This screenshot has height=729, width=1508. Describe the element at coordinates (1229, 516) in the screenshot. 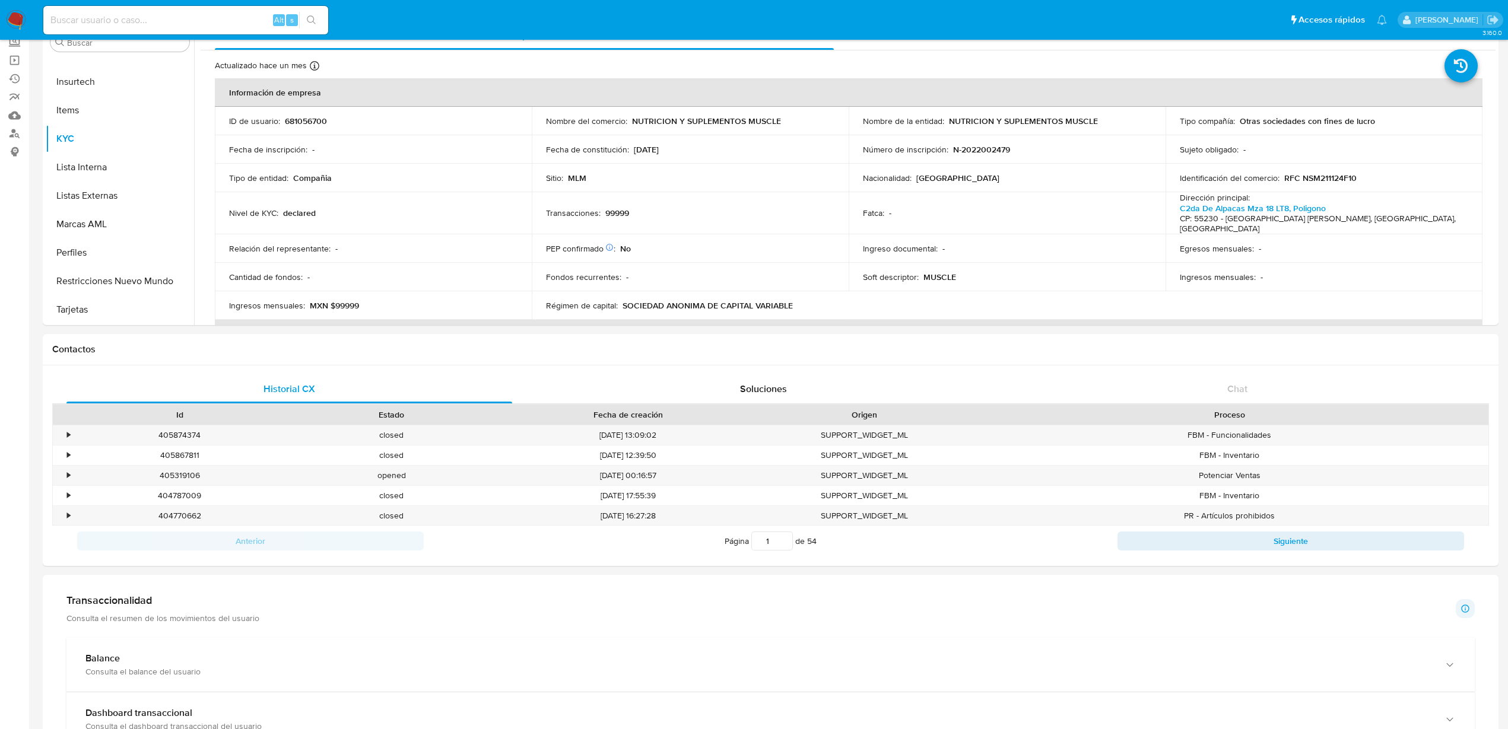

I see `div: PR - Artículos prohibidos` at that location.